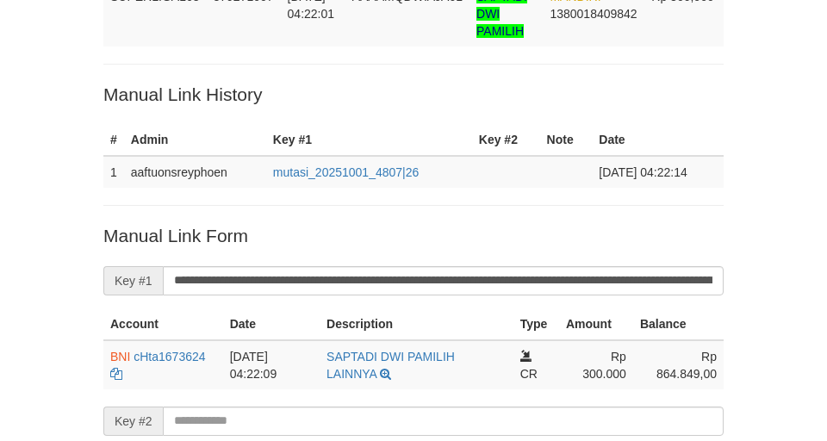 The image size is (827, 441). I want to click on span: Copy 1380018409842 to clipboard, so click(592, 14).